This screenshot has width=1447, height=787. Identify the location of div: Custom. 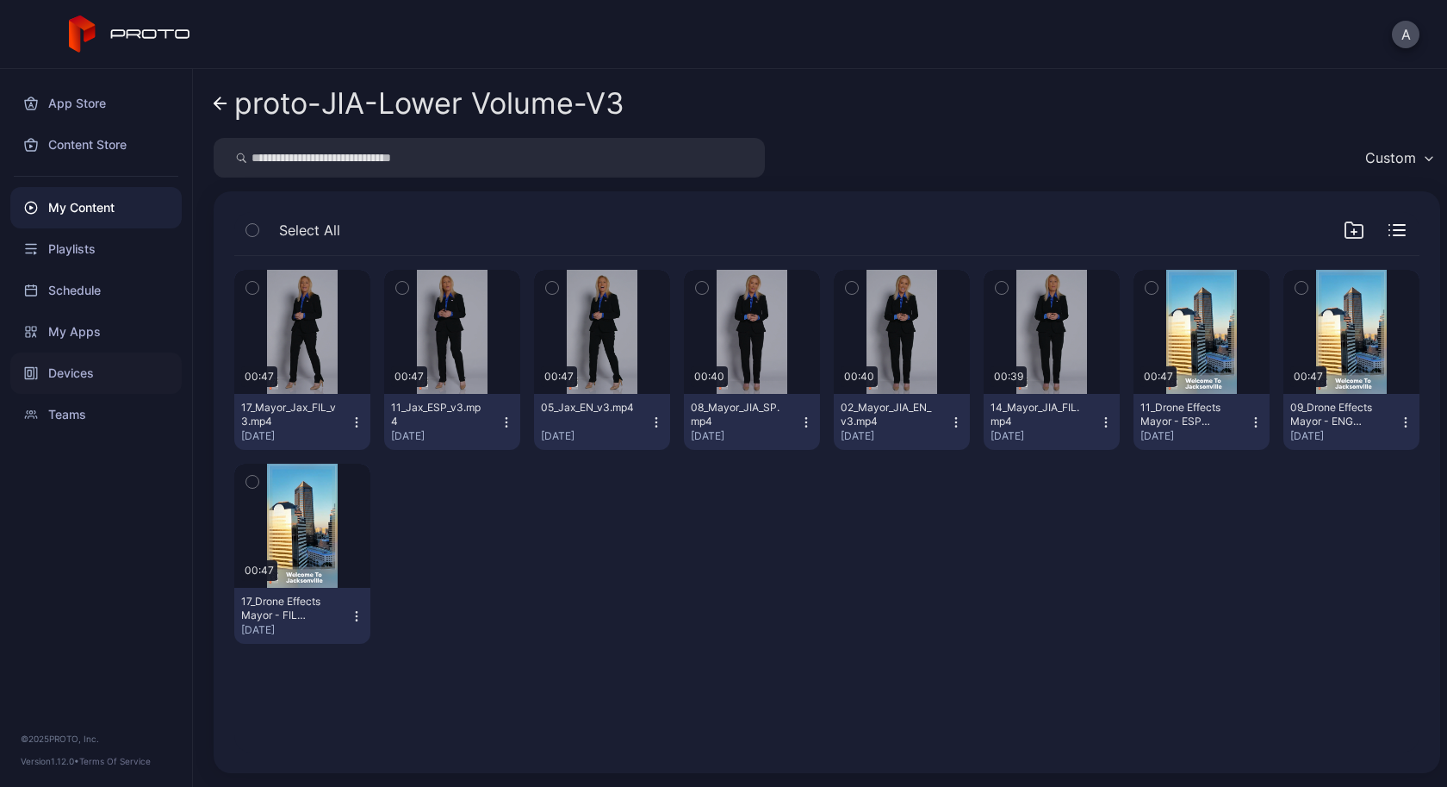
(1391, 158).